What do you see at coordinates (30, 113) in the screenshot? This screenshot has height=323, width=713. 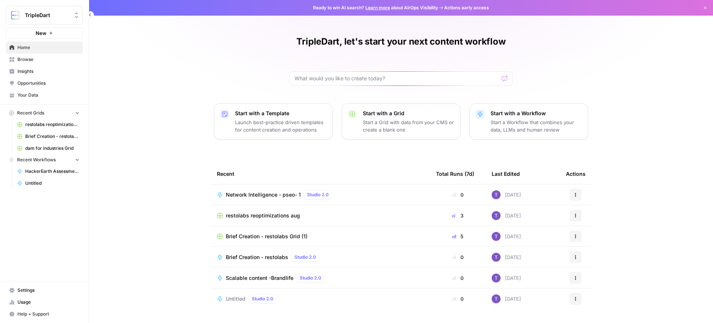 I see `span: Recent Grids` at bounding box center [30, 113].